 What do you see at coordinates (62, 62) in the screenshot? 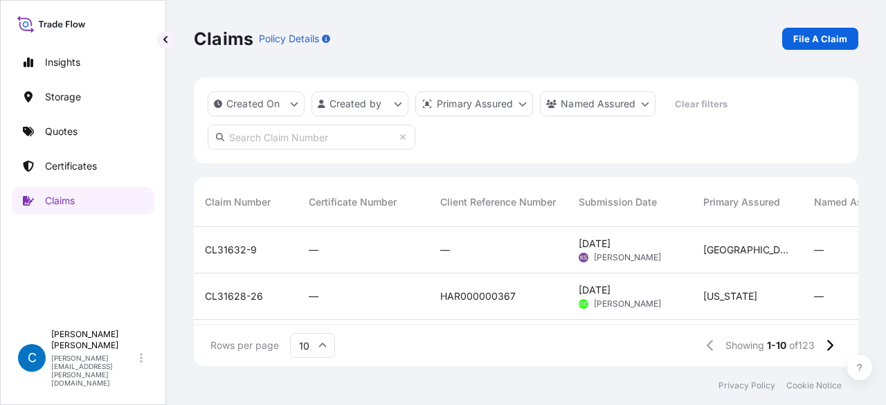
I see `p: Insights` at bounding box center [62, 62].